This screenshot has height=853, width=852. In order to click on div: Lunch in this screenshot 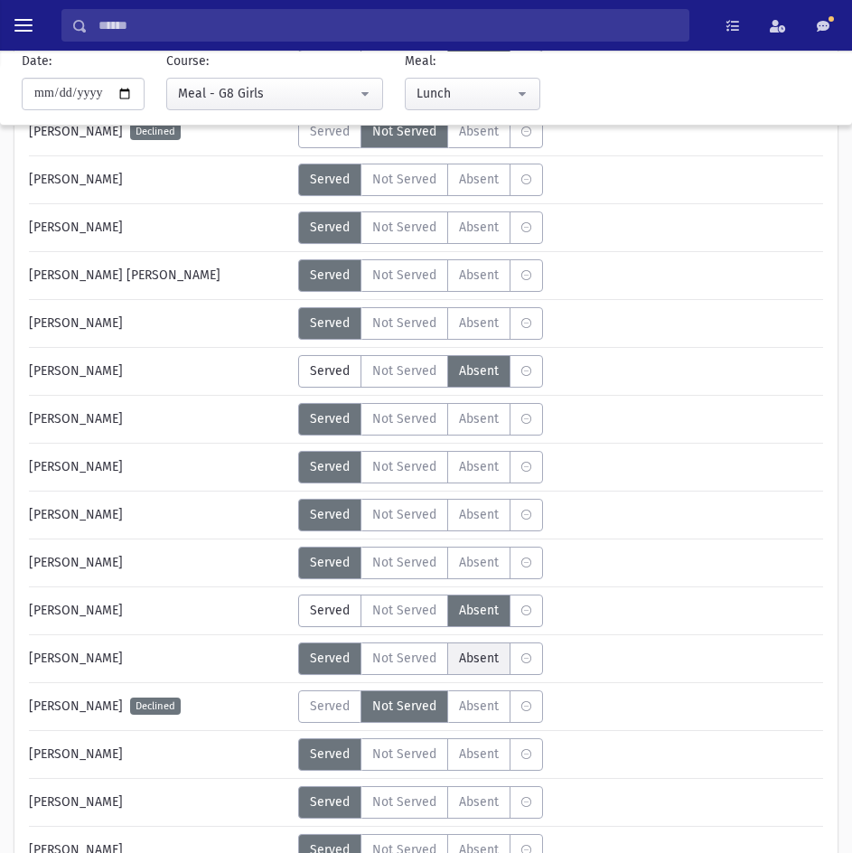, I will do `click(465, 93)`.